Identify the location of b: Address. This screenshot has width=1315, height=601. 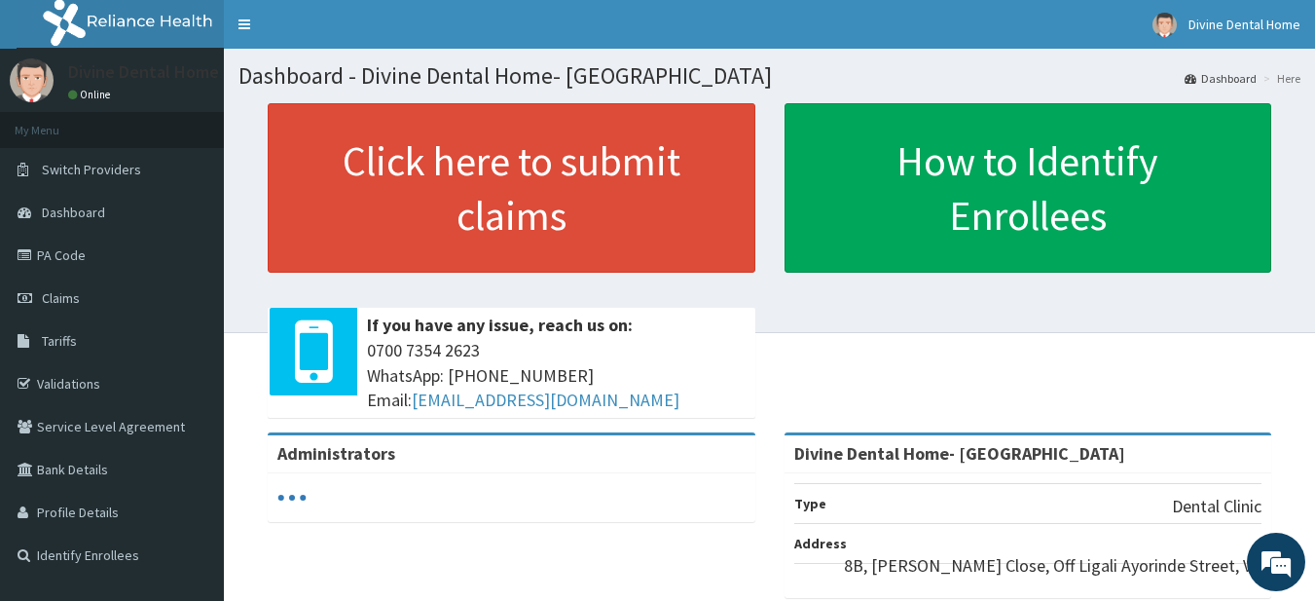
(821, 543).